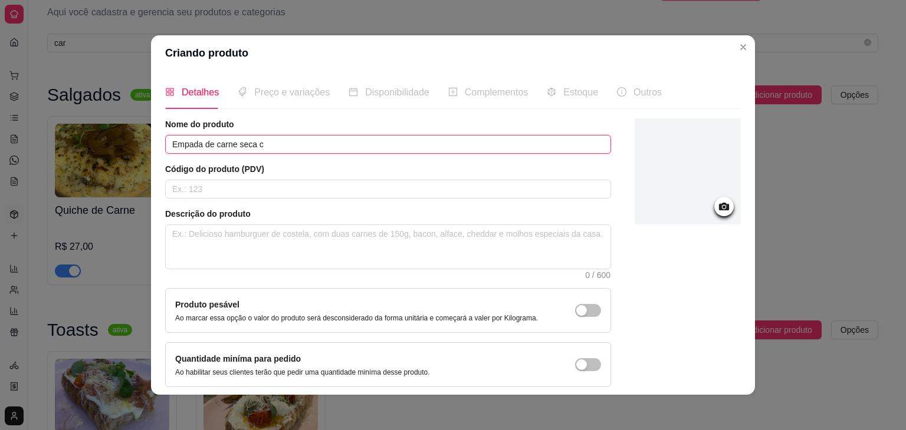 Image resolution: width=906 pixels, height=430 pixels. I want to click on span: plus-square, so click(453, 92).